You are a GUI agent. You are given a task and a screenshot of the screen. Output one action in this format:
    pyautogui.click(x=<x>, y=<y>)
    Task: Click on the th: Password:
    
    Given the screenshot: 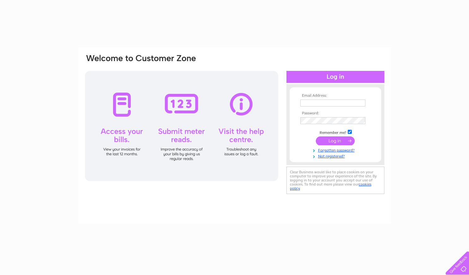 What is the action you would take?
    pyautogui.click(x=335, y=114)
    